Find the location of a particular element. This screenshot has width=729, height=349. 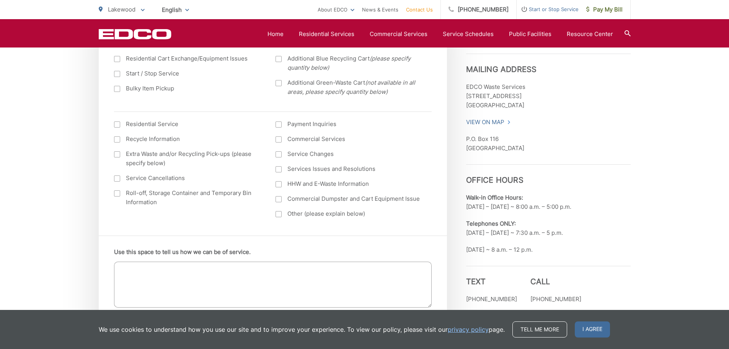

label: Extra Waste and/or Recycling Pick-ups (please specify below) is located at coordinates (187, 158).